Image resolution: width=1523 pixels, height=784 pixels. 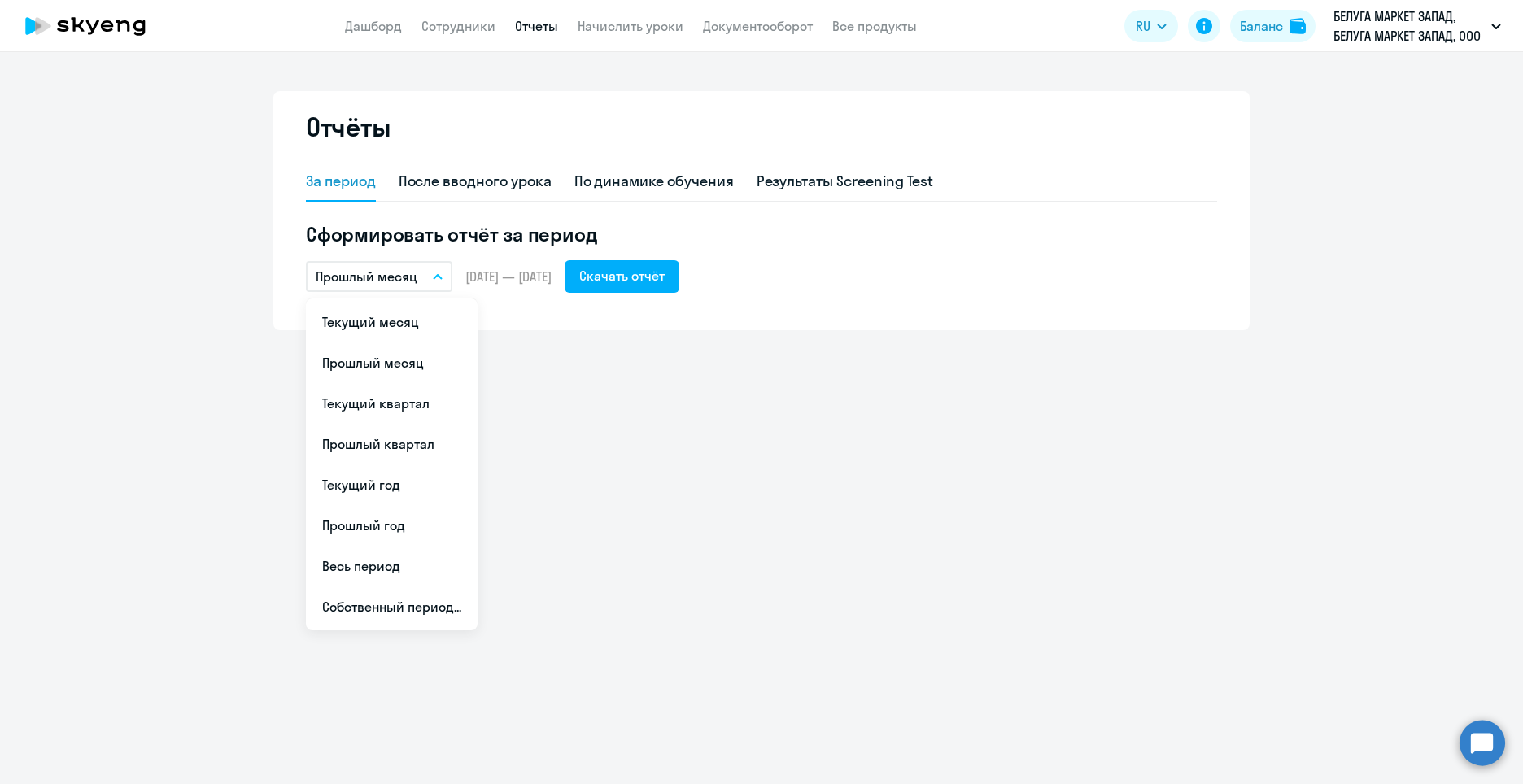 What do you see at coordinates (761, 234) in the screenshot?
I see `h5: Сформировать отчёт за период` at bounding box center [761, 234].